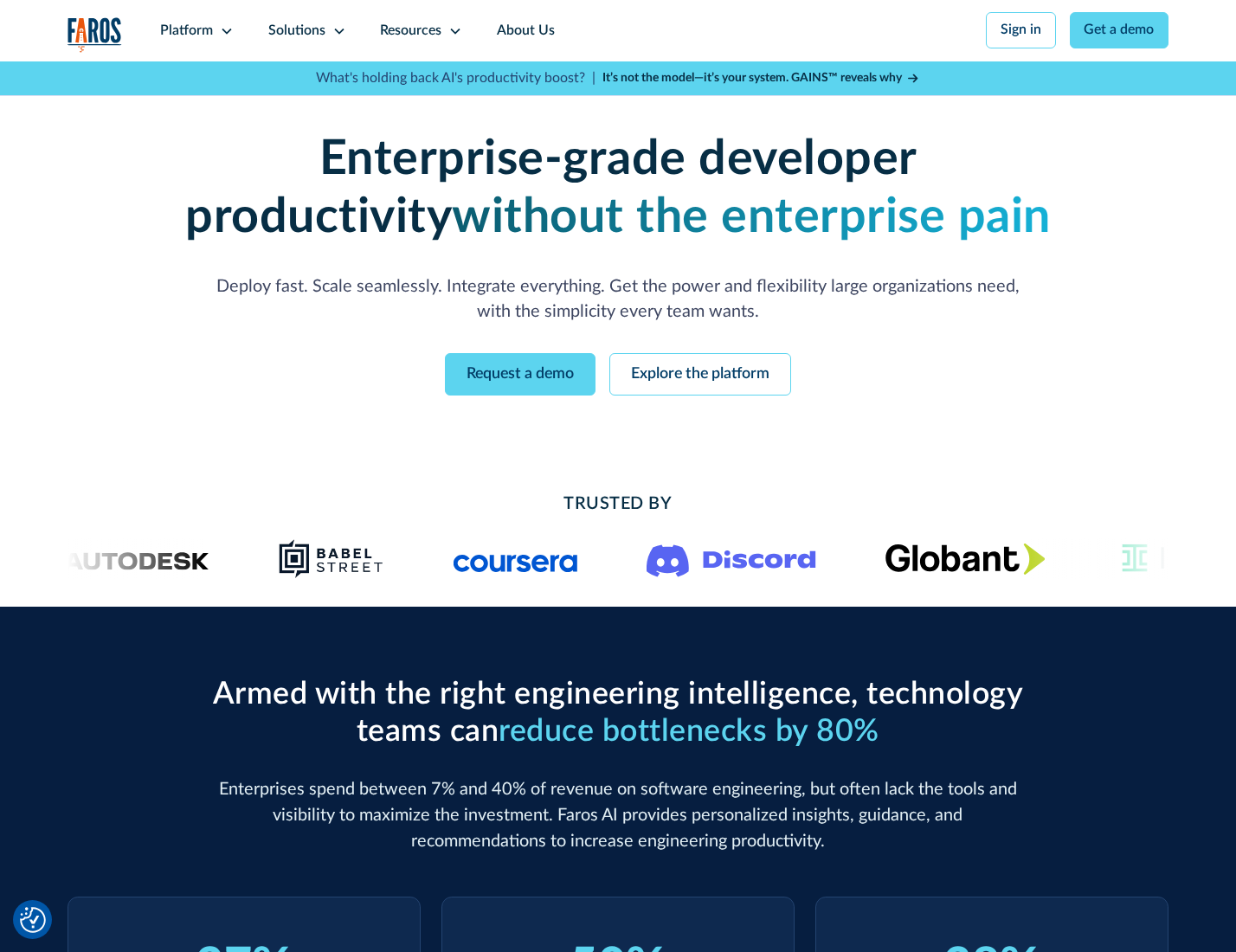  Describe the element at coordinates (752, 78) in the screenshot. I see `strong: It’s not the model—it’s your system. GAINS™ reveals why` at that location.